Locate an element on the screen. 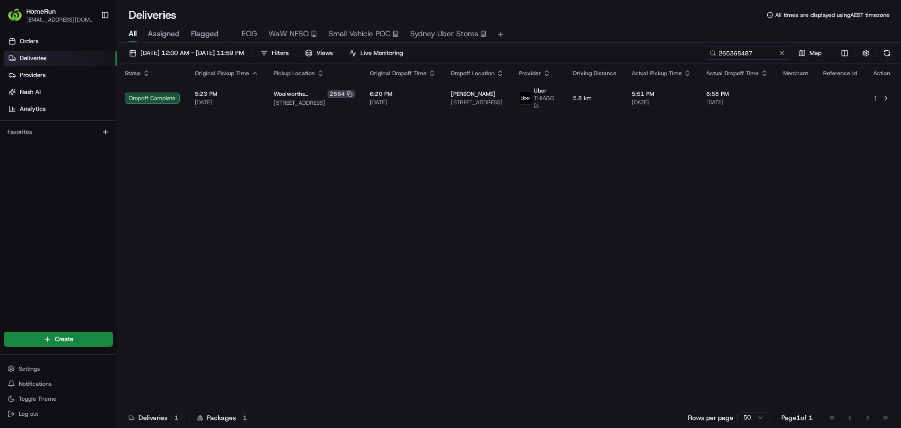 The height and width of the screenshot is (428, 901). span: Settings is located at coordinates (29, 368).